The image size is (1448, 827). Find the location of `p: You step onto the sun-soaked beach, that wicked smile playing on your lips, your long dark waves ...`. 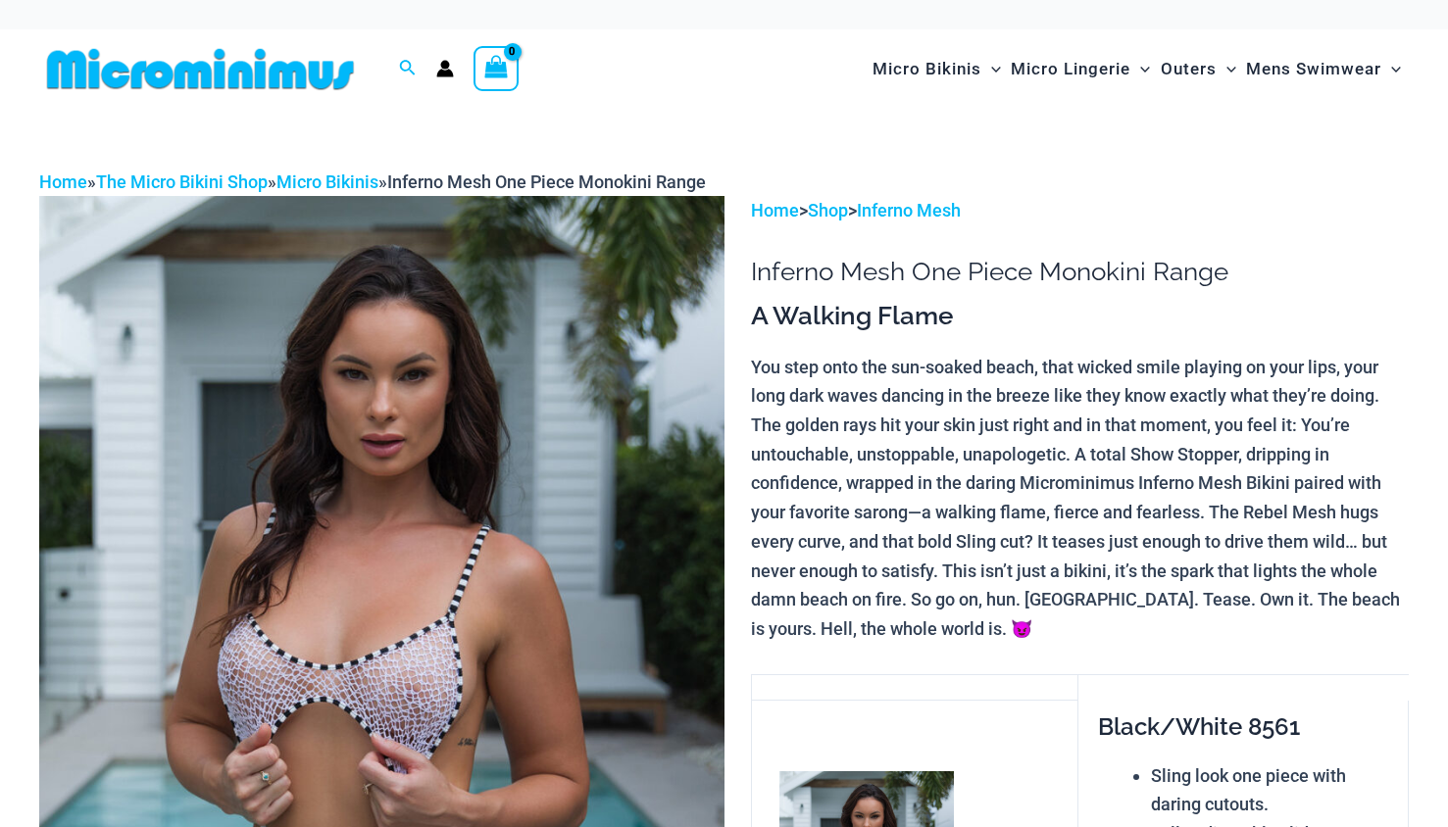

p: You step onto the sun-soaked beach, that wicked smile playing on your lips, your long dark waves ... is located at coordinates (1079, 498).